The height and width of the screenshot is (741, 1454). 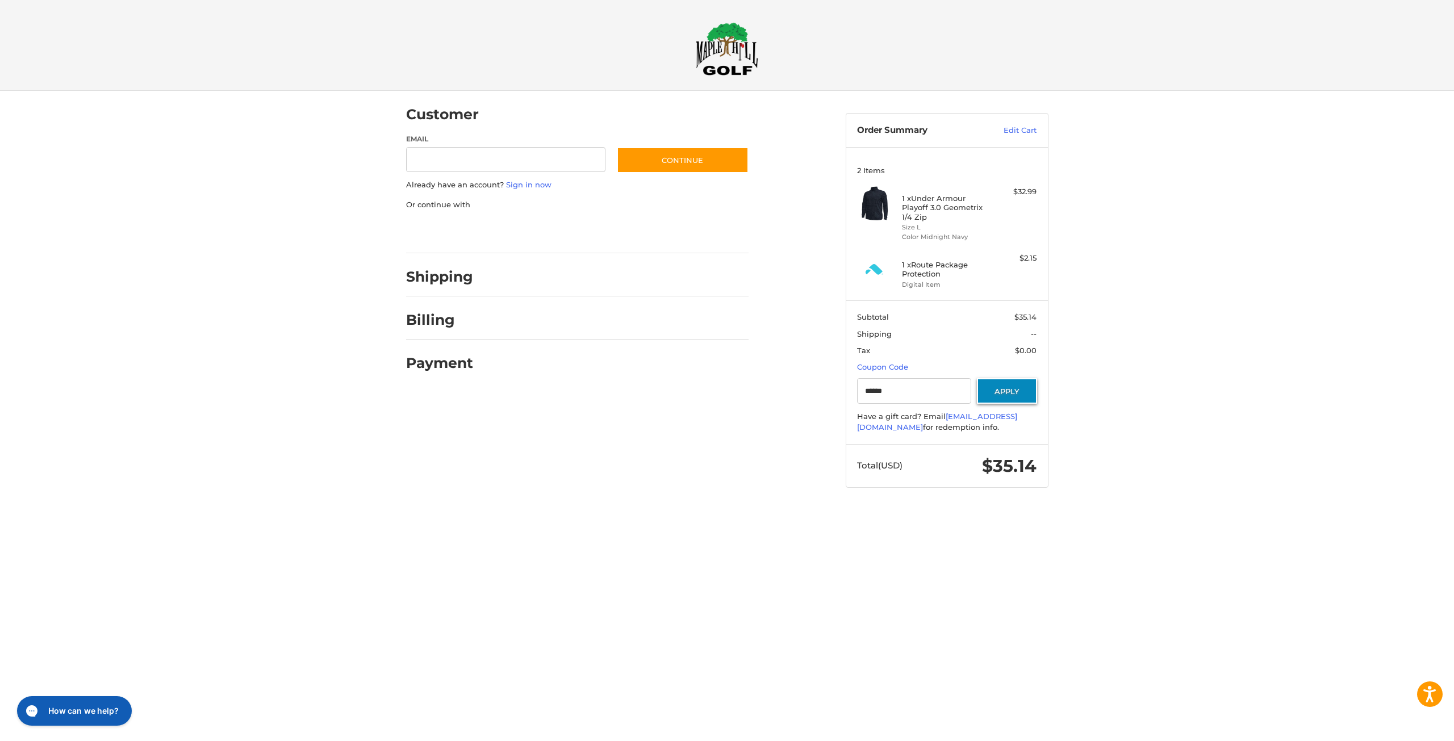 I want to click on h2: Shipping, so click(x=440, y=277).